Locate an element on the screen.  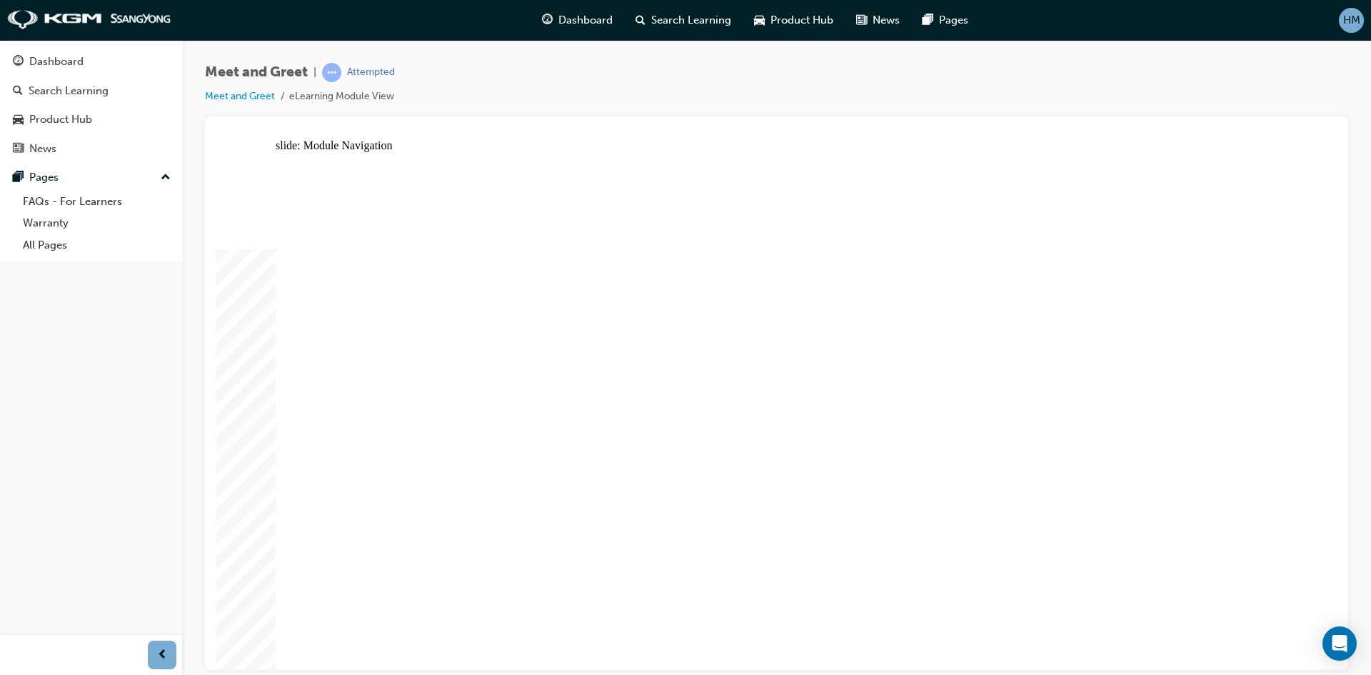
span: up-icon is located at coordinates (166, 178).